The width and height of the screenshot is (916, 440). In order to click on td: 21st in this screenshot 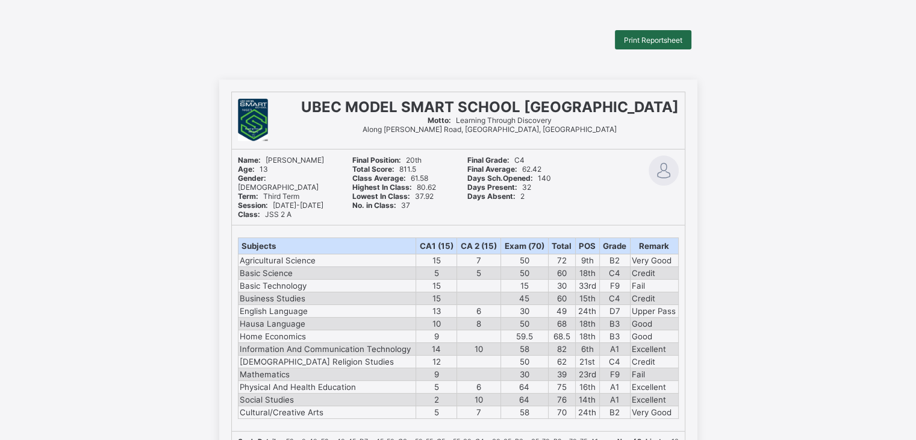, I will do `click(587, 362)`.